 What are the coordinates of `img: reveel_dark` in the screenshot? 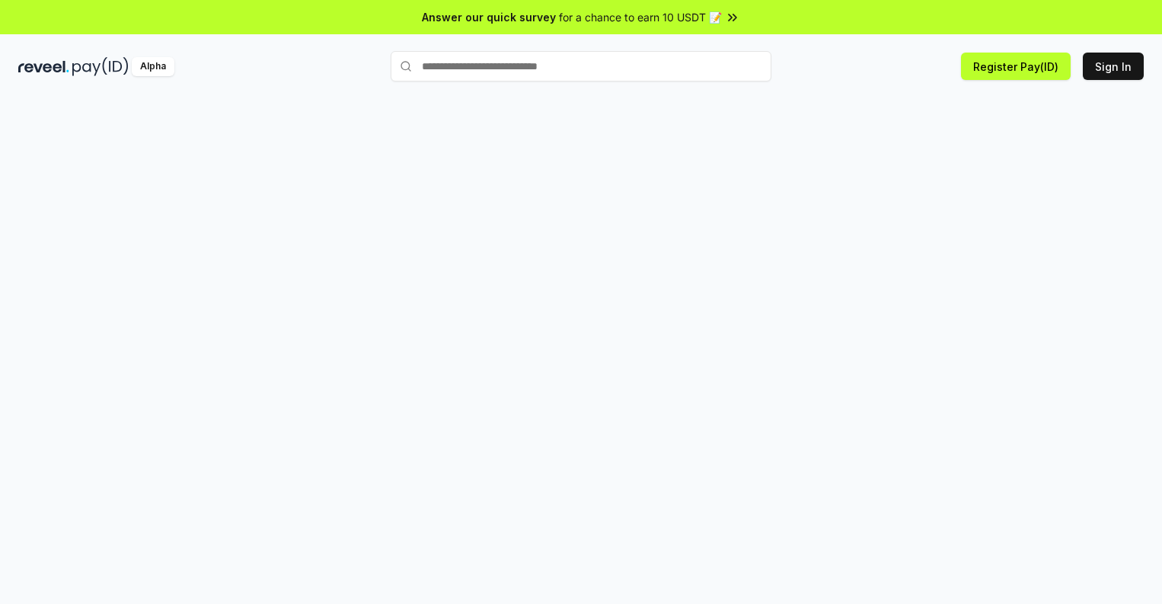 It's located at (43, 66).